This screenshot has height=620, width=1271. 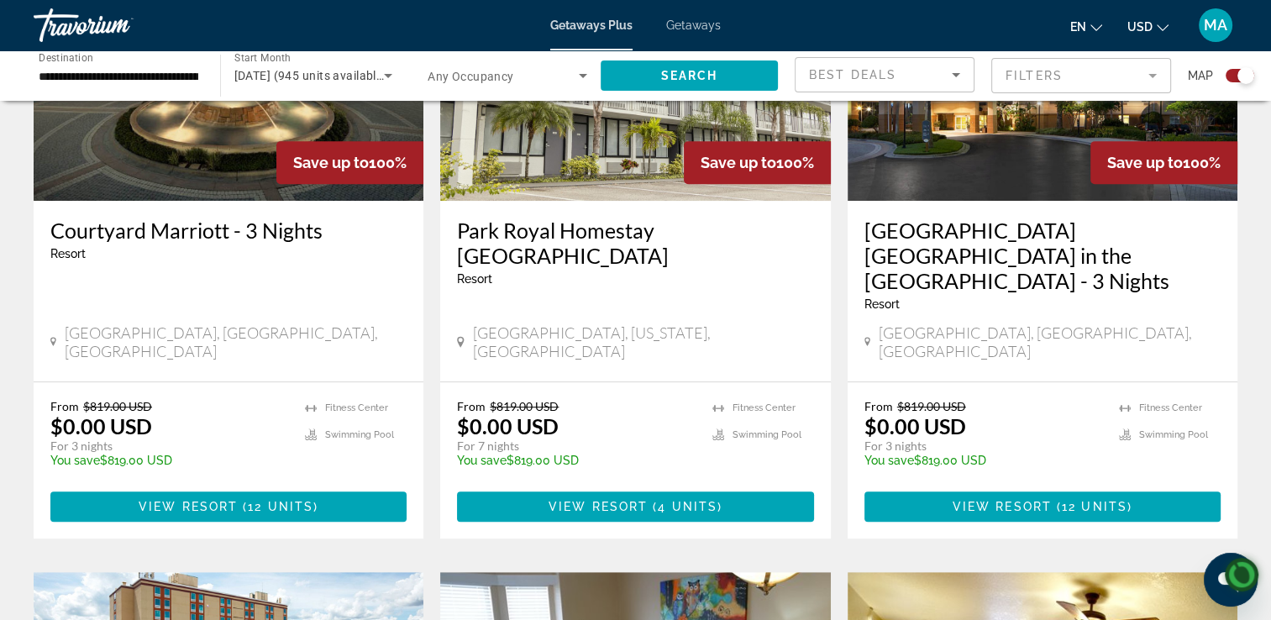 What do you see at coordinates (693, 25) in the screenshot?
I see `span: Getaways` at bounding box center [693, 25].